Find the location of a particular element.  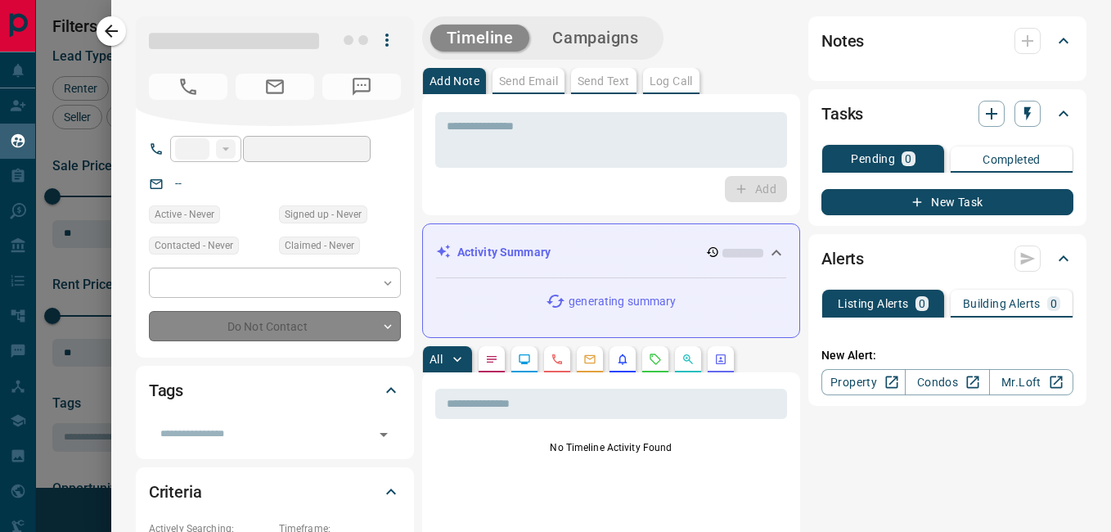

span: Claimed - Never is located at coordinates (319, 245).